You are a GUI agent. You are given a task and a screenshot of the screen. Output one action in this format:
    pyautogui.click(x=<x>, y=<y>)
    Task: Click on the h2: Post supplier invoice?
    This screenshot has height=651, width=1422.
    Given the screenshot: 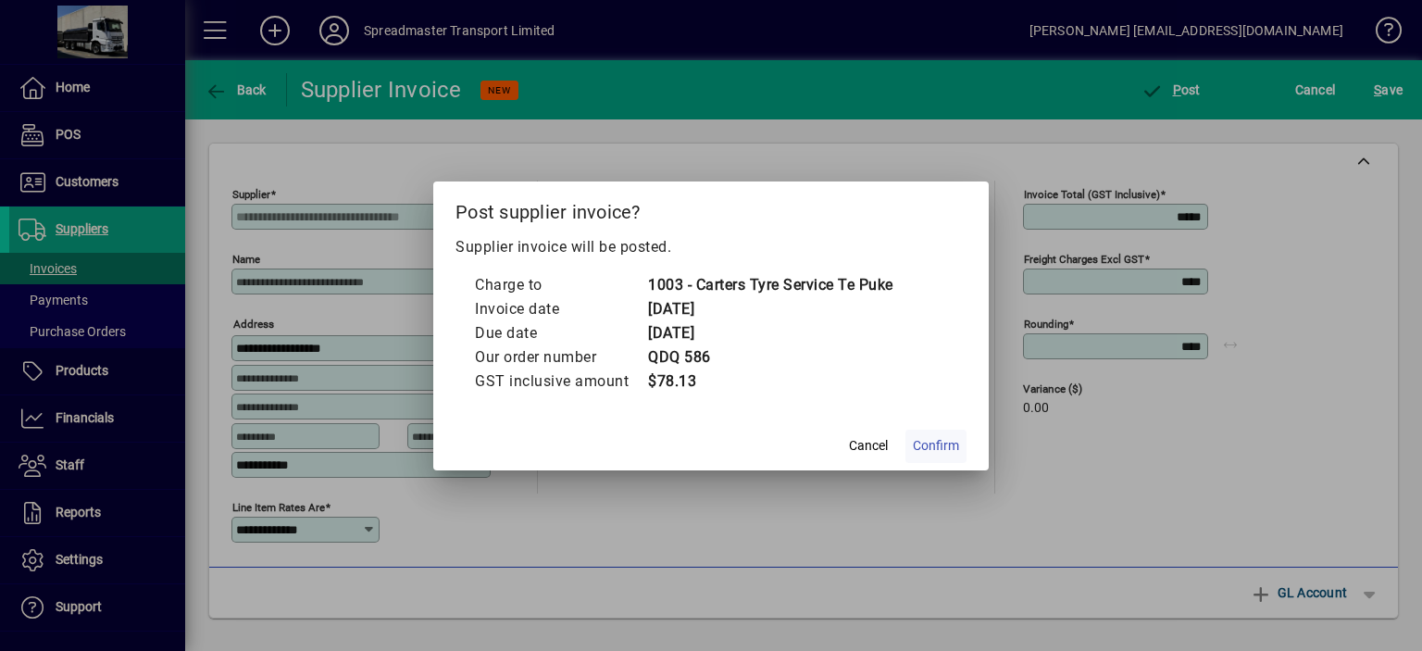 What is the action you would take?
    pyautogui.click(x=711, y=208)
    